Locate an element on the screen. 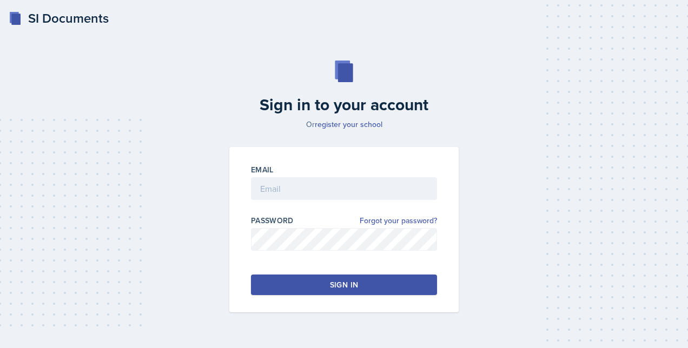 This screenshot has height=348, width=688. label: Password is located at coordinates (272, 221).